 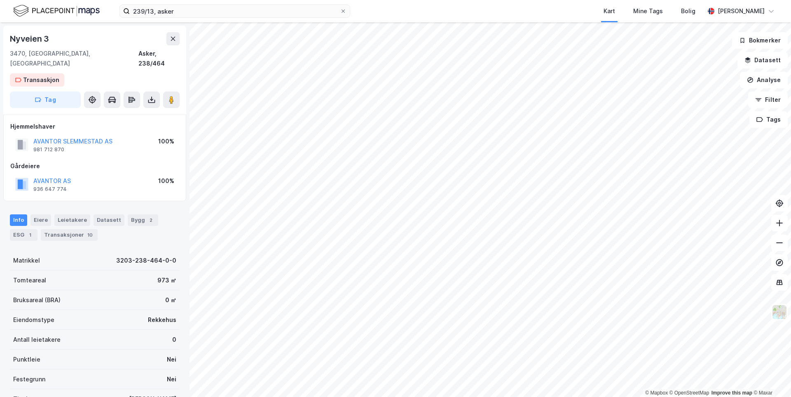 What do you see at coordinates (170, 300) in the screenshot?
I see `div: 0 ㎡` at bounding box center [170, 300].